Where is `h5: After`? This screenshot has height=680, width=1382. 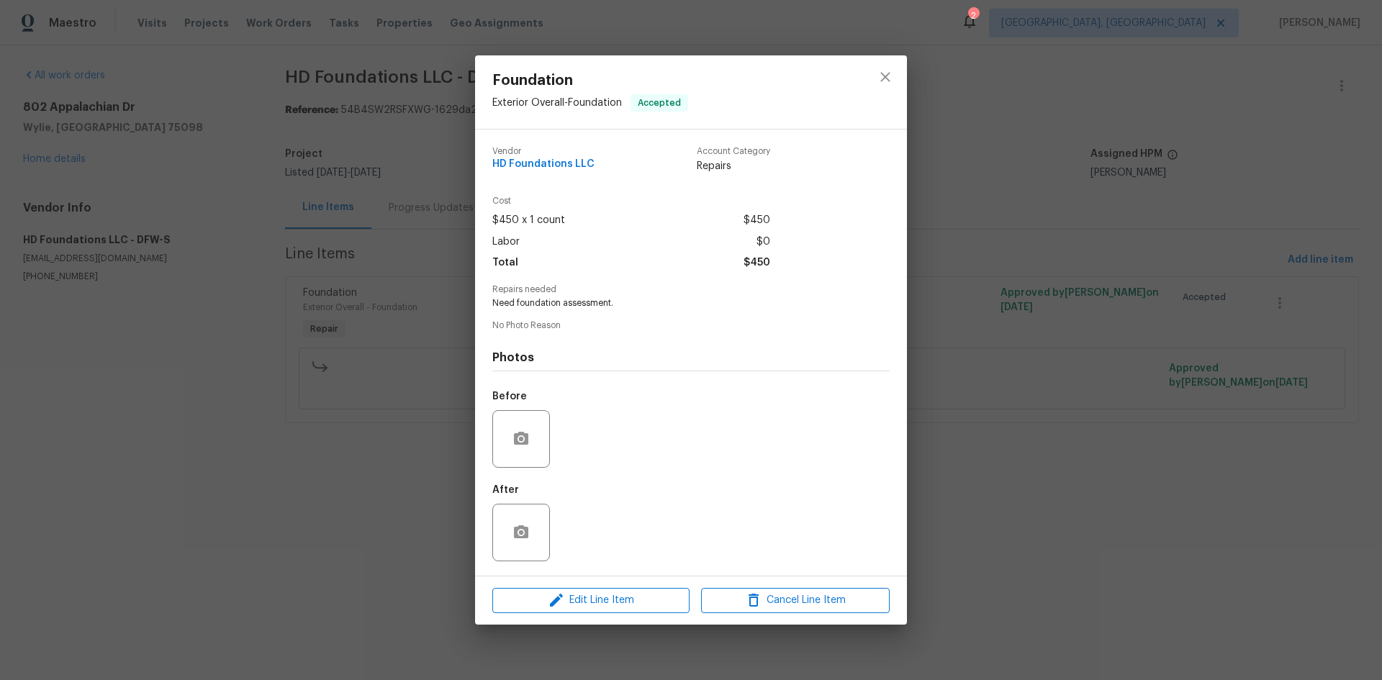 h5: After is located at coordinates (505, 490).